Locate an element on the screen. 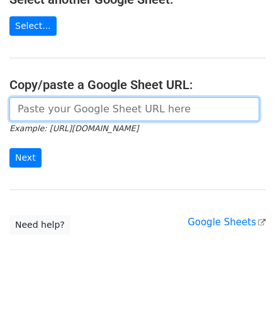 The image size is (275, 332). a: Google Sheets is located at coordinates (226, 222).